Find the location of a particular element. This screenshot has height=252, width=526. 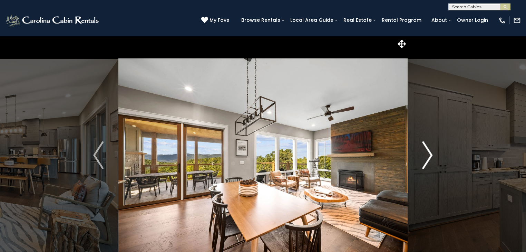

img: phone-regular-white.png is located at coordinates (502, 20).